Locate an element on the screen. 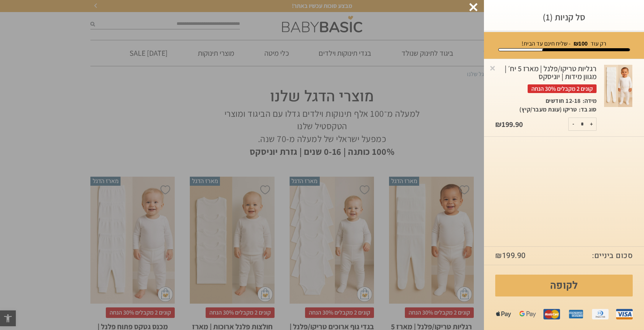 This screenshot has height=330, width=644. span: 100 is located at coordinates (583, 43).